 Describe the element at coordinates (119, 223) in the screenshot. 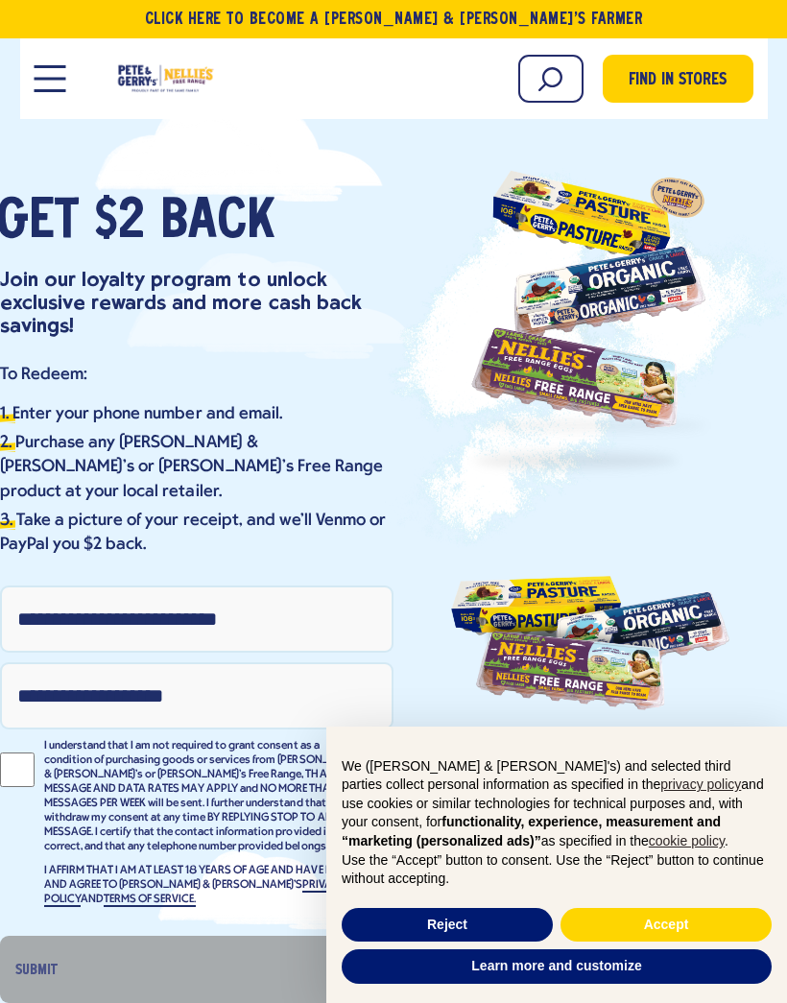

I see `span: $2` at that location.